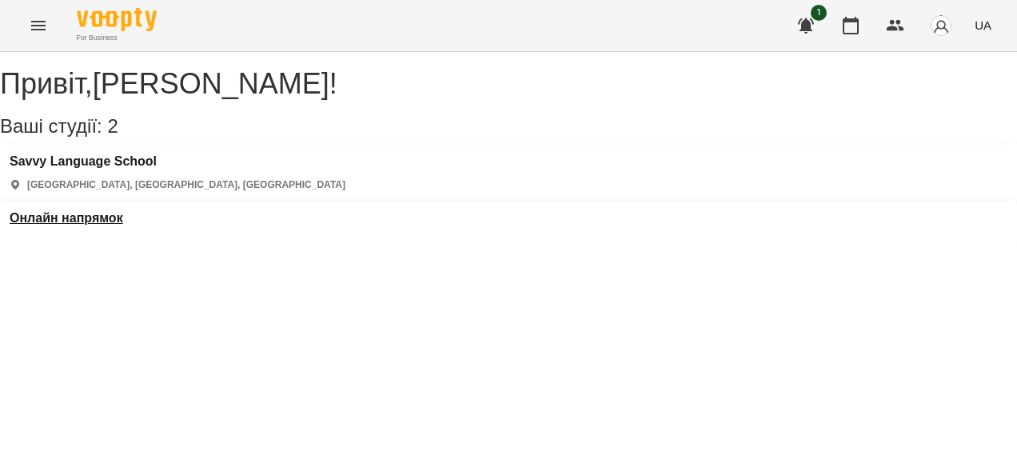  Describe the element at coordinates (38, 26) in the screenshot. I see `button: Menu` at that location.